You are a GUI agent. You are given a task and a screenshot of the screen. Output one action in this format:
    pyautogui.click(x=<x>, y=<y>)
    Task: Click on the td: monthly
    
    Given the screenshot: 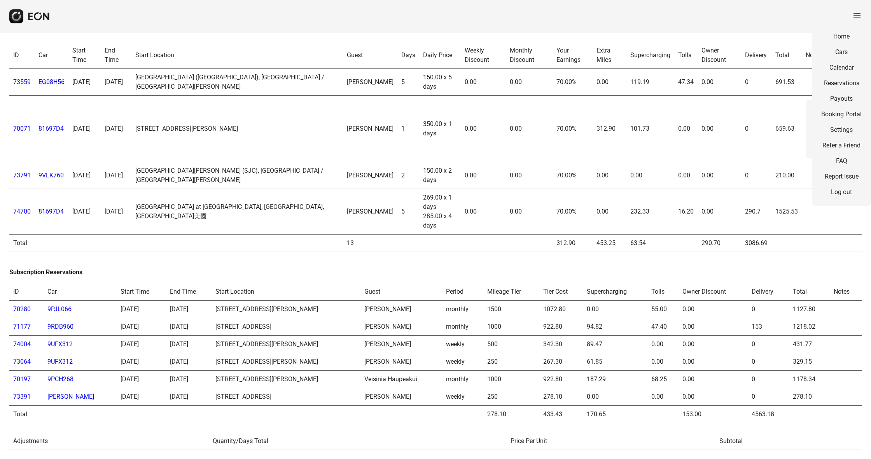 What is the action you would take?
    pyautogui.click(x=462, y=327)
    